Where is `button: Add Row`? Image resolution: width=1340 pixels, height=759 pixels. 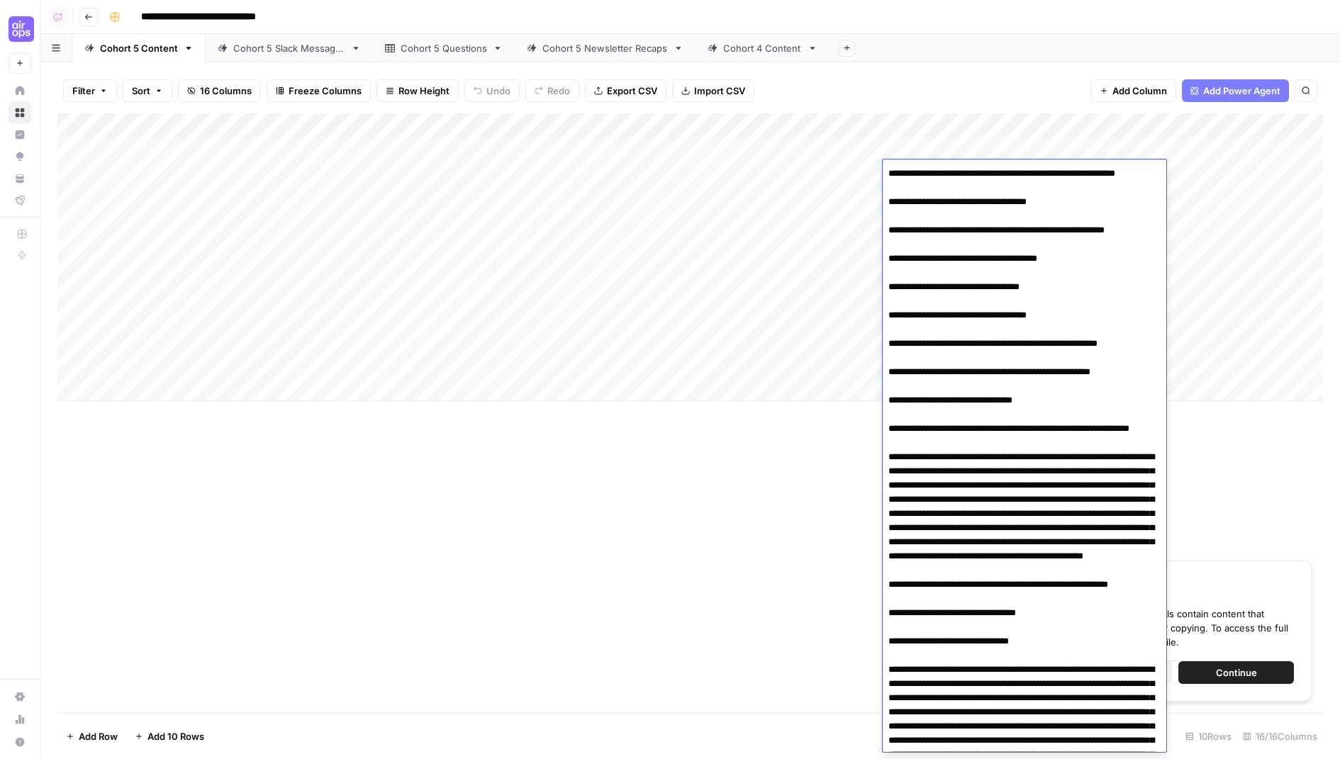
button: Add Row is located at coordinates (91, 737).